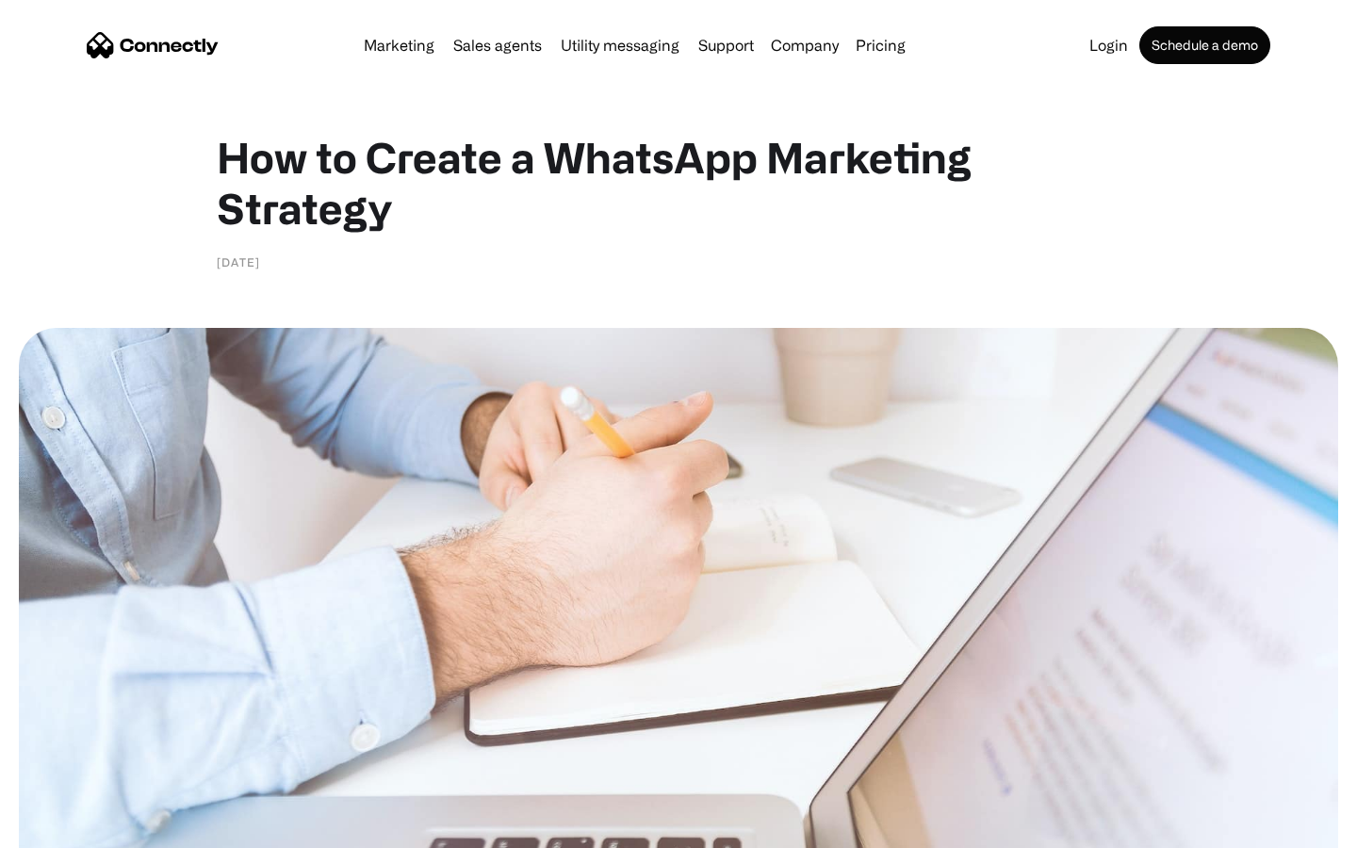 The height and width of the screenshot is (848, 1357). Describe the element at coordinates (398, 45) in the screenshot. I see `a: Marketing` at that location.